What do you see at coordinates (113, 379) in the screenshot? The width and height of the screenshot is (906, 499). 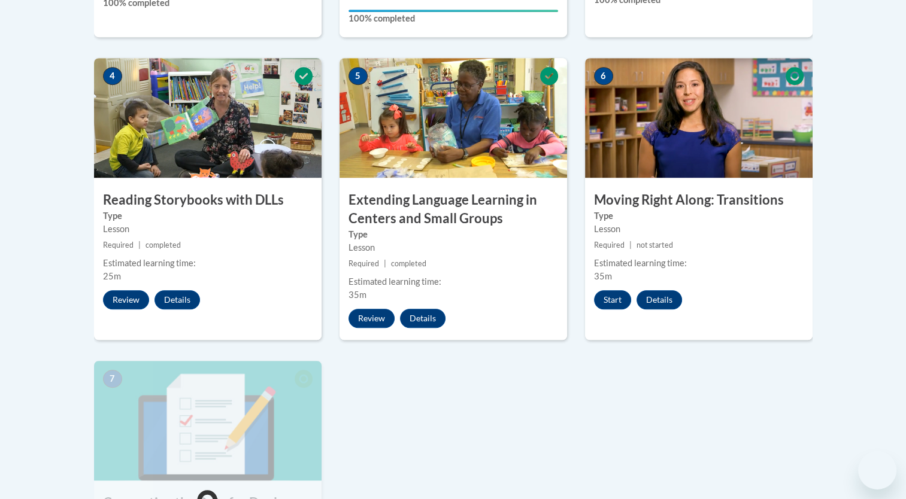 I see `span: 7` at bounding box center [113, 379].